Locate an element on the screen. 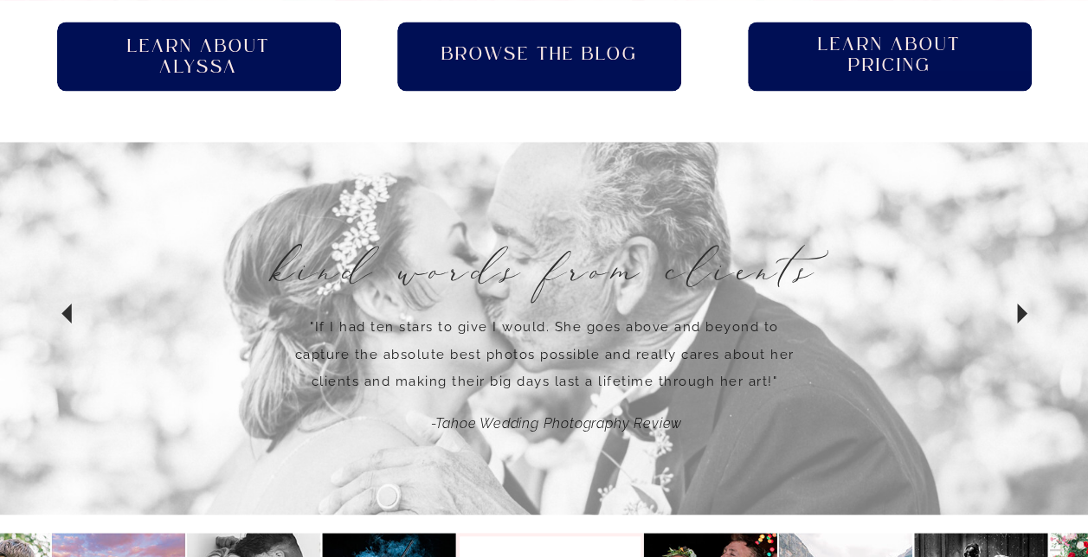  h2: Learn About Alyssa is located at coordinates (199, 56).